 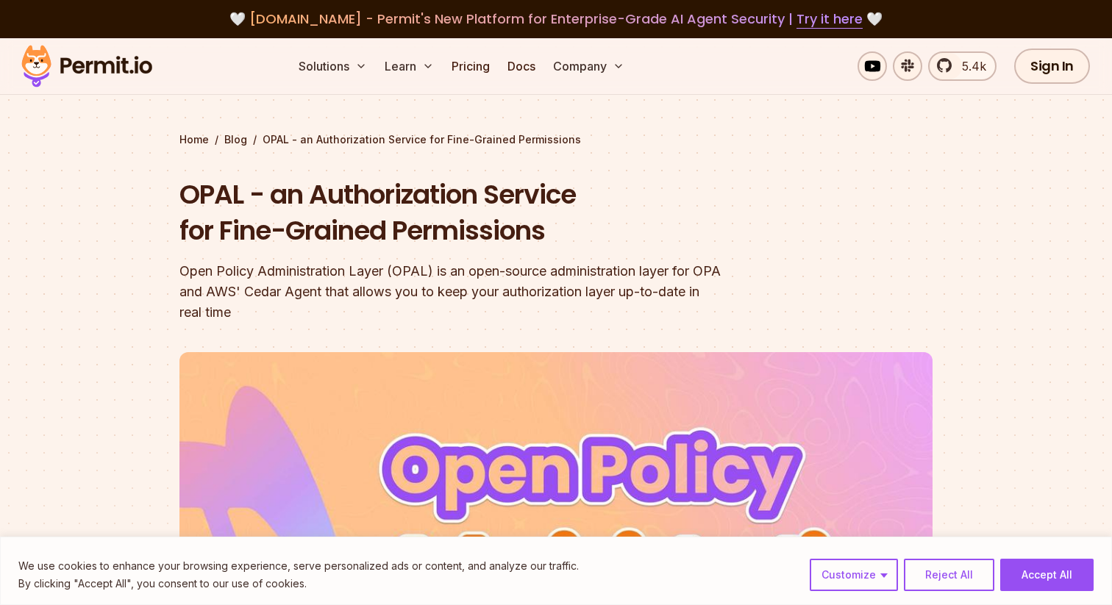 What do you see at coordinates (522, 66) in the screenshot?
I see `a: Docs` at bounding box center [522, 66].